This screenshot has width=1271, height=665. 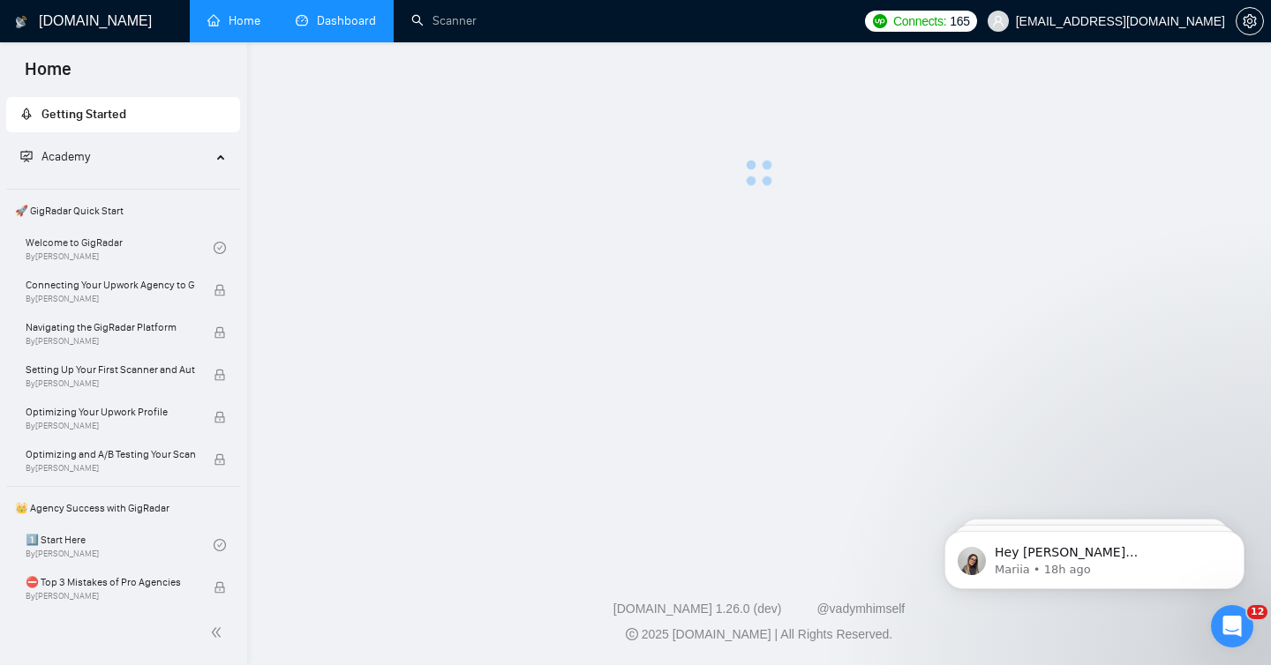 I want to click on img: logo, so click(x=21, y=22).